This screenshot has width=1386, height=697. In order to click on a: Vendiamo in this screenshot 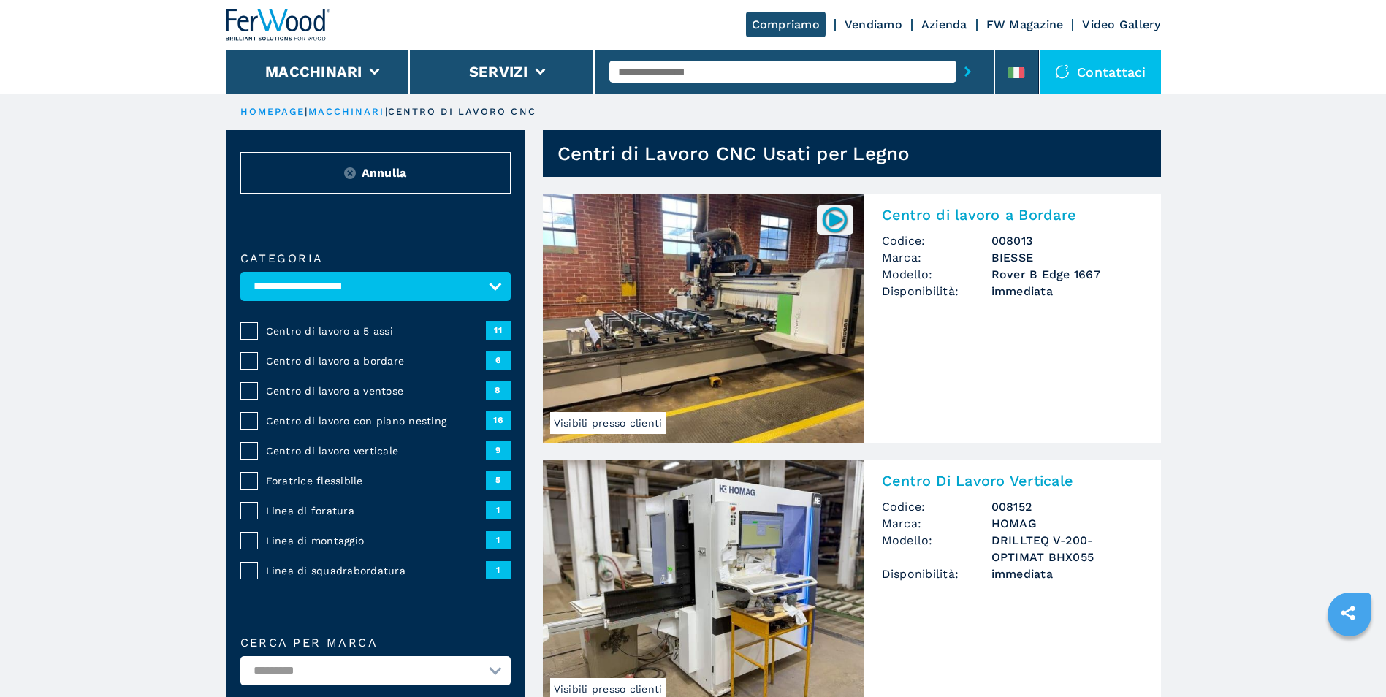, I will do `click(873, 24)`.